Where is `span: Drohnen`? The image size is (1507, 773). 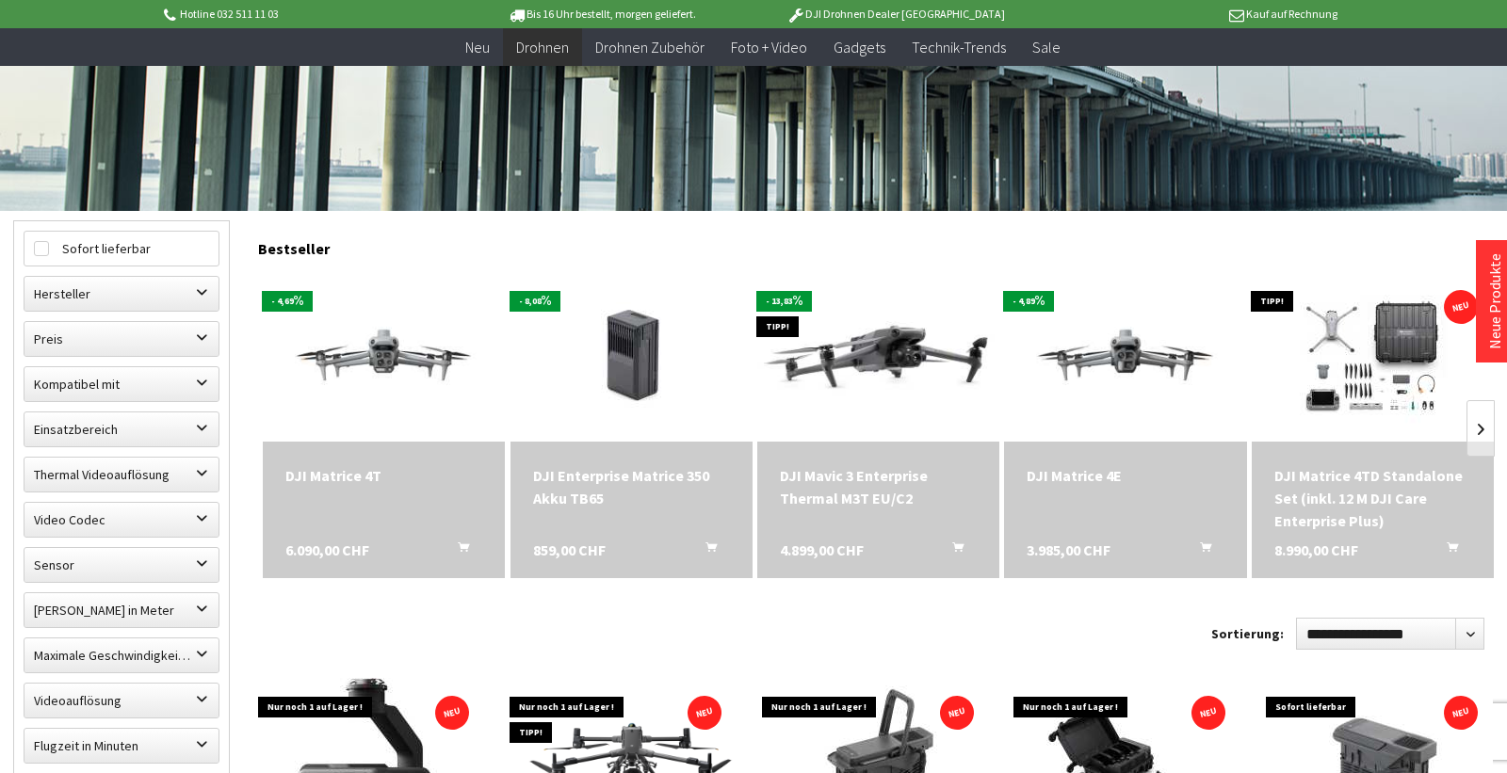
span: Drohnen is located at coordinates (543, 47).